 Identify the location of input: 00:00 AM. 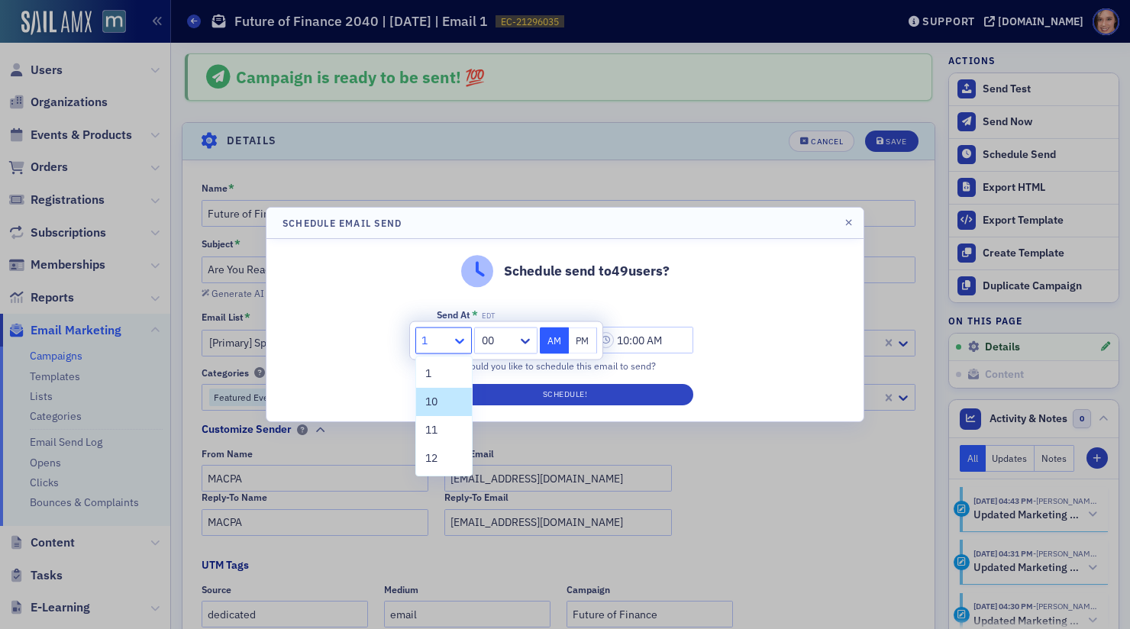
(644, 340).